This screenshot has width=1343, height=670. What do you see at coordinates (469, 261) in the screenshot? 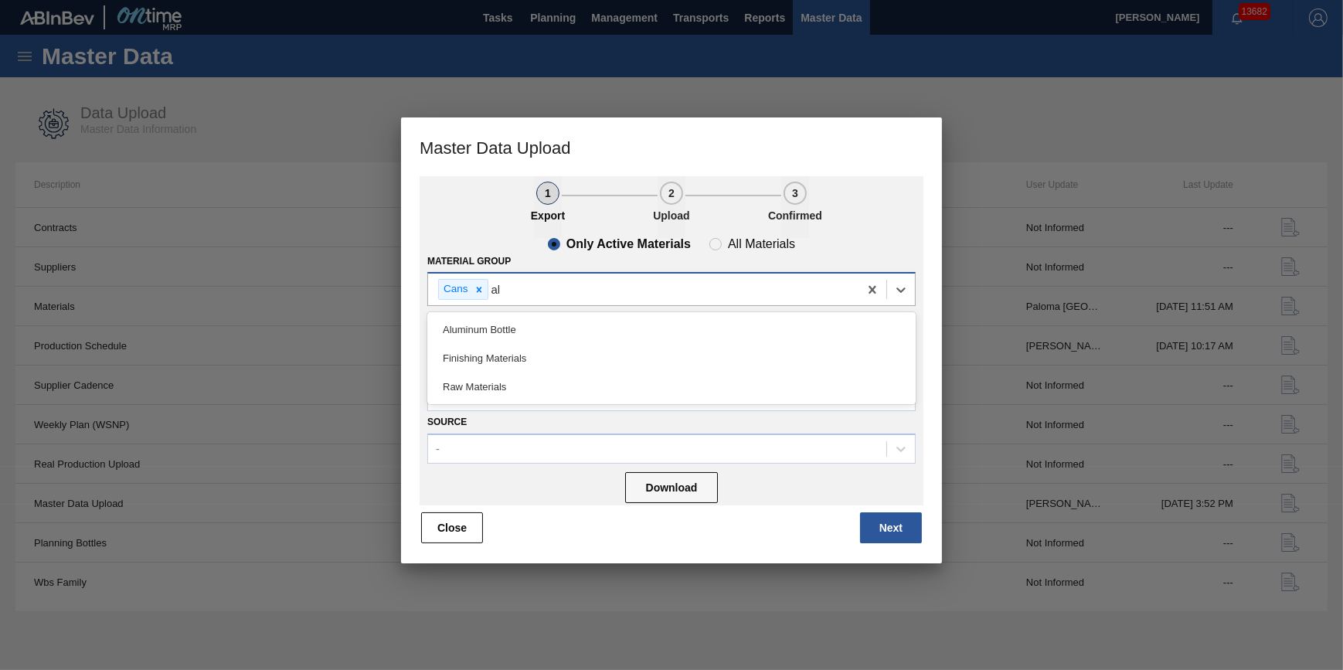
I see `label: Material Group` at bounding box center [469, 261].